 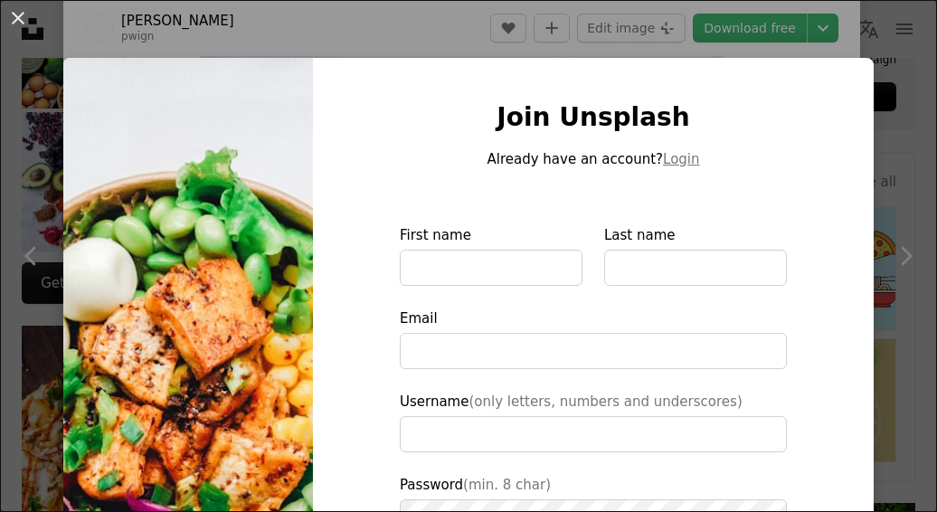 I want to click on h1: Join Unsplash, so click(x=594, y=118).